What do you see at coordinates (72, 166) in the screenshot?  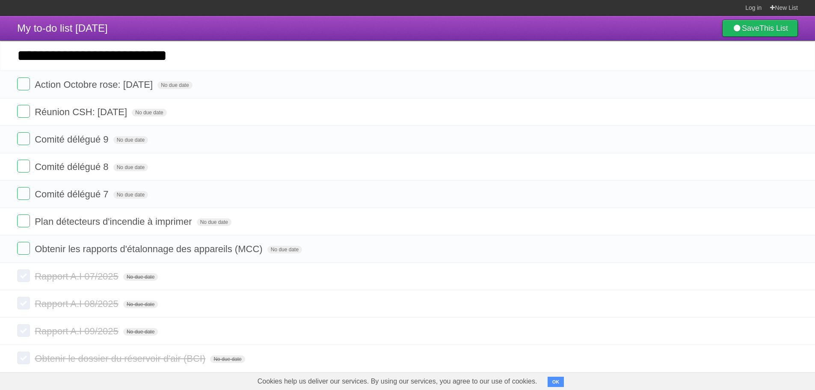 I see `span: Comité délégué 8` at bounding box center [72, 166].